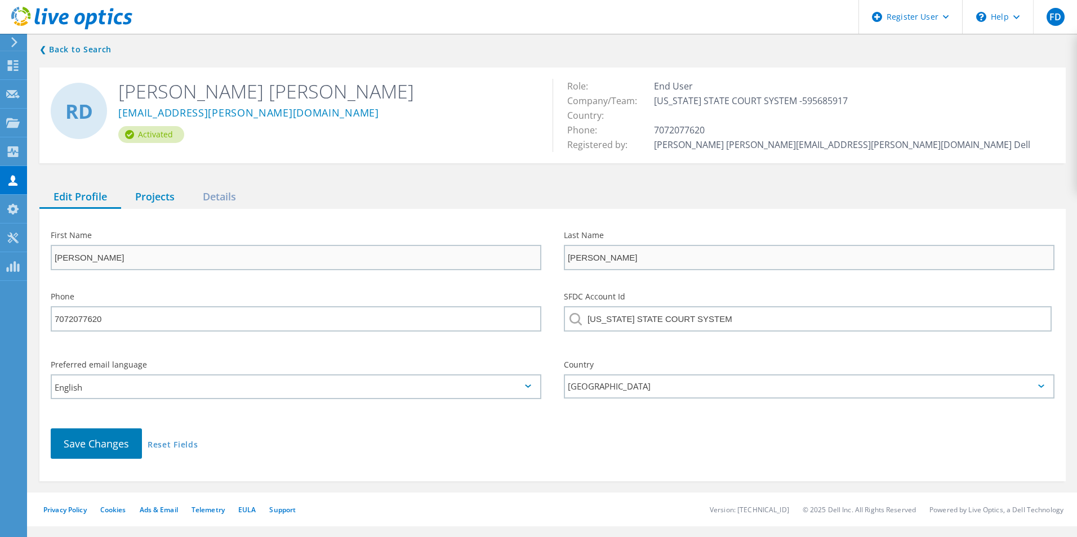  Describe the element at coordinates (151, 135) in the screenshot. I see `div: Activated` at that location.